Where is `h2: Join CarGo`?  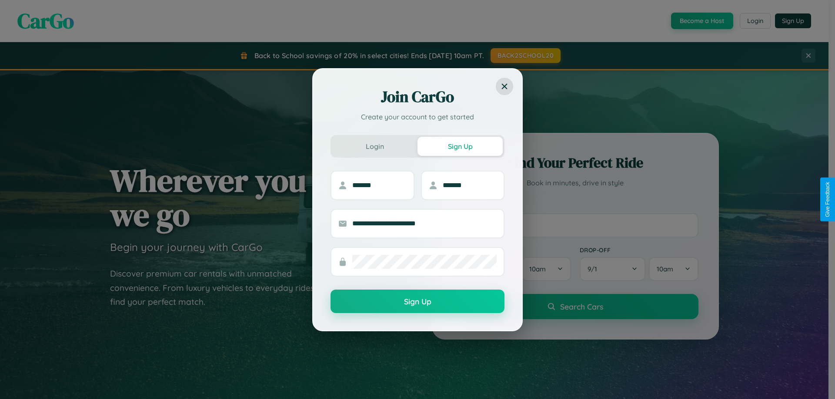
h2: Join CarGo is located at coordinates (417, 97).